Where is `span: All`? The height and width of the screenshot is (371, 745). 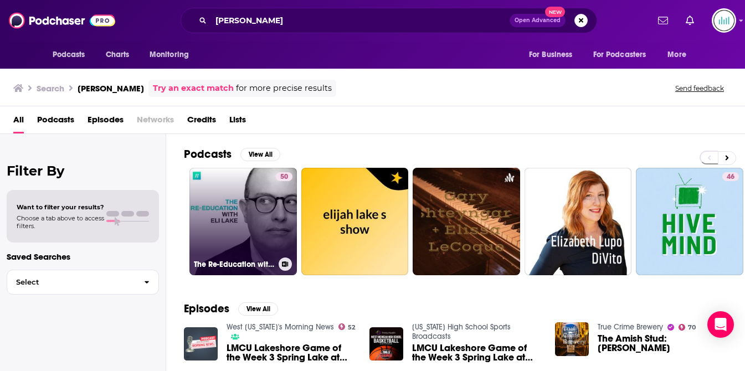 span: All is located at coordinates (18, 122).